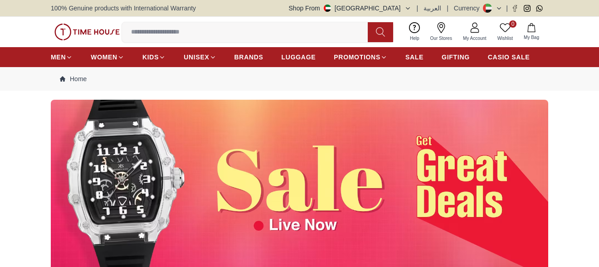  I want to click on span: LUGGAGE, so click(299, 57).